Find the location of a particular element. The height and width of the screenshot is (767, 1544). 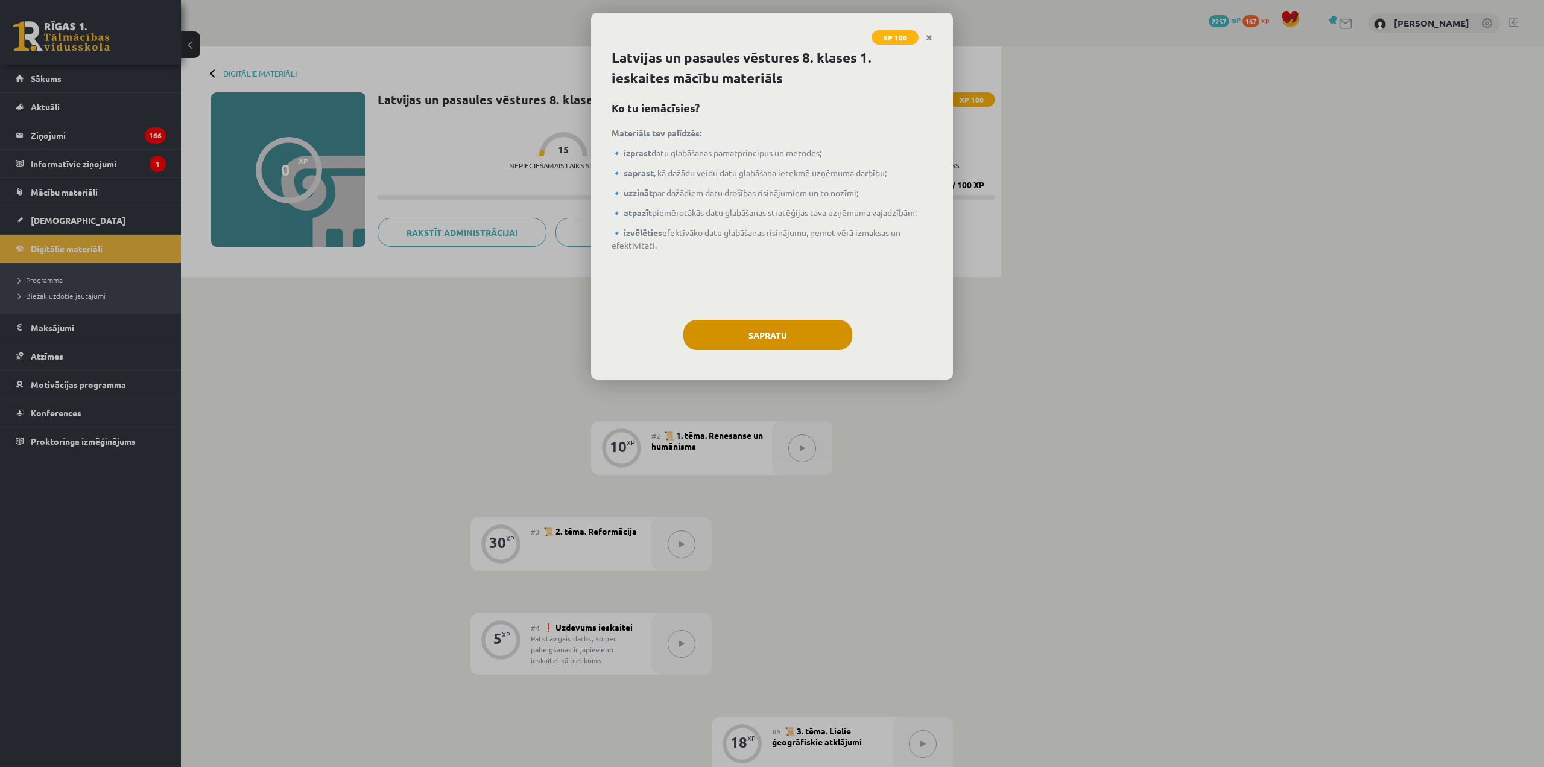

a: Close is located at coordinates (929, 37).